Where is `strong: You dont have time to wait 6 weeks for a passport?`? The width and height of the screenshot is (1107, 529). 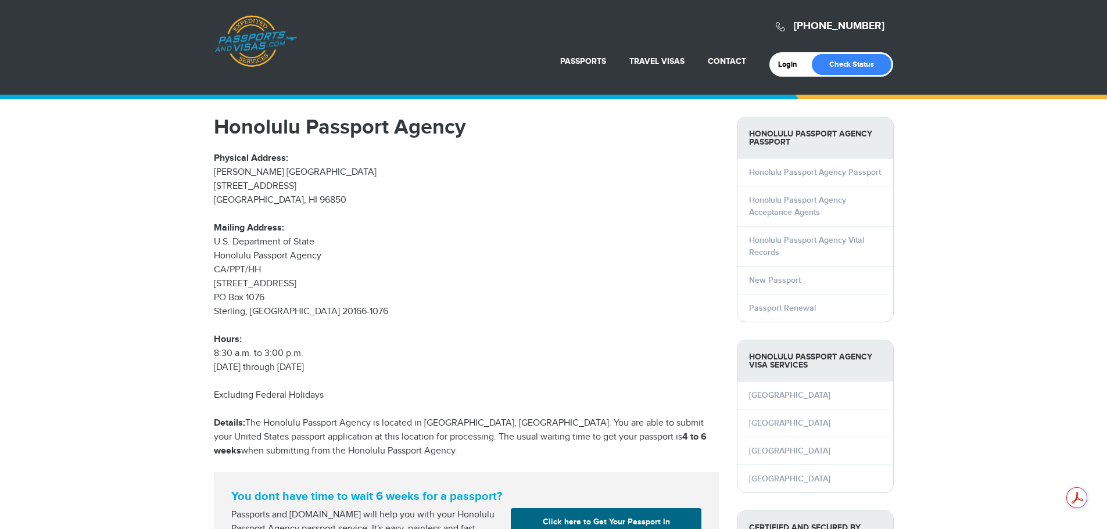
strong: You dont have time to wait 6 weeks for a passport? is located at coordinates (467, 497).